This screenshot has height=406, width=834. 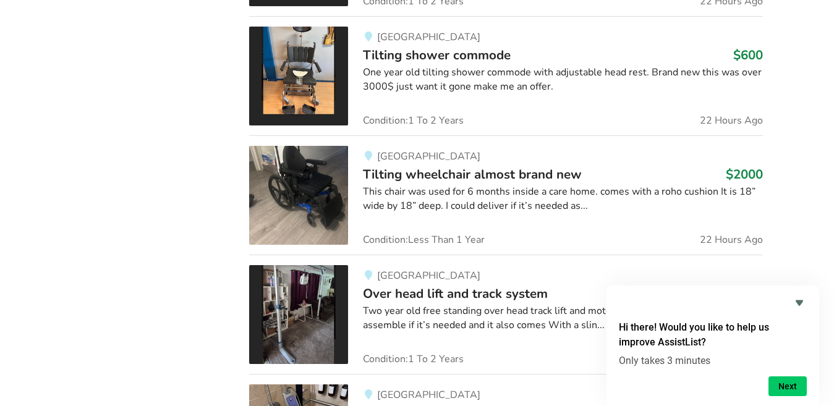 I want to click on div: Two year old free standing over head track lift and motor for sale. I can deliver and assemble if..., so click(x=563, y=319).